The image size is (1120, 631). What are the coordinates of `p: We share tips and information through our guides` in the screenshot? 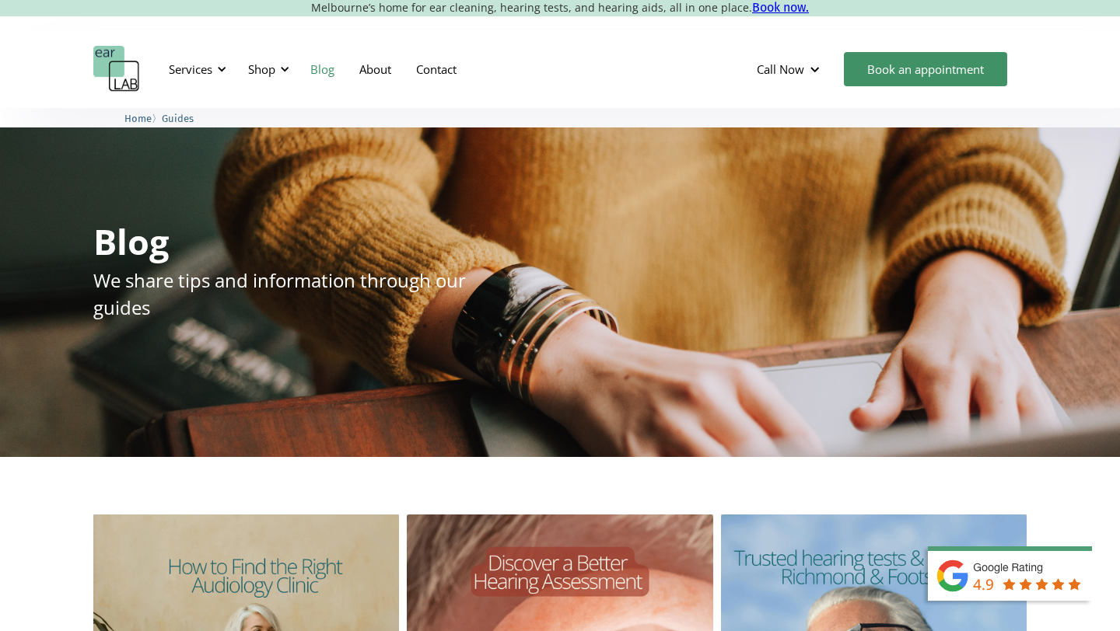 It's located at (300, 294).